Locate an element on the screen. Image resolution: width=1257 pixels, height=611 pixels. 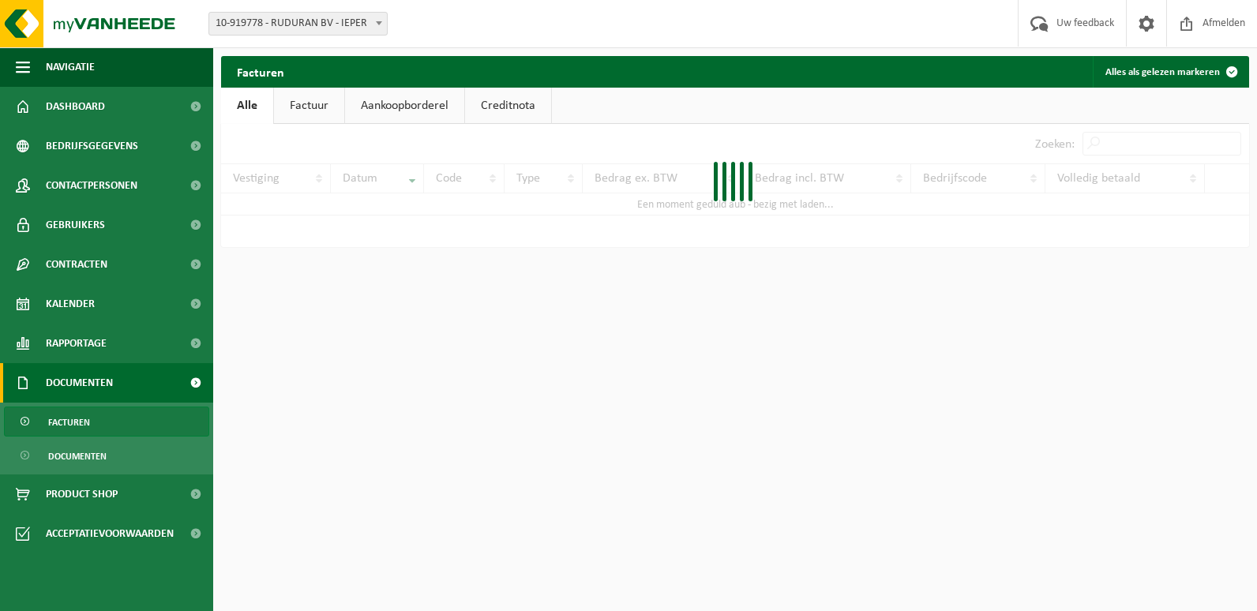
span: Rapportage is located at coordinates (76, 343).